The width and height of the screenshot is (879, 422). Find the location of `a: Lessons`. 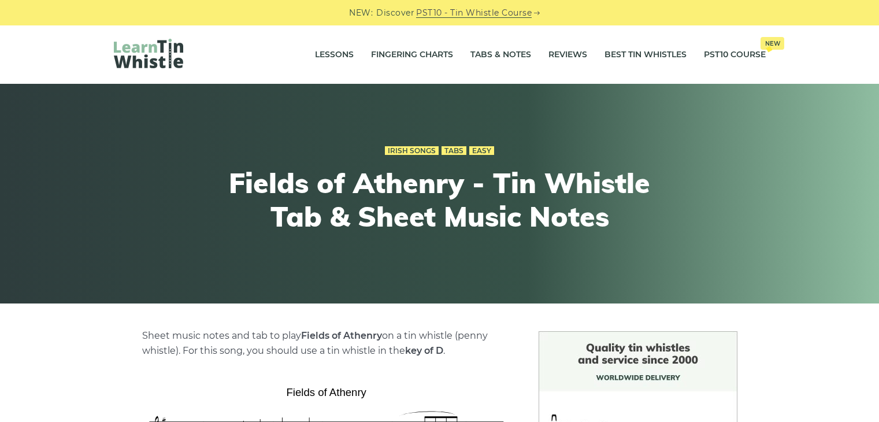

a: Lessons is located at coordinates (334, 55).